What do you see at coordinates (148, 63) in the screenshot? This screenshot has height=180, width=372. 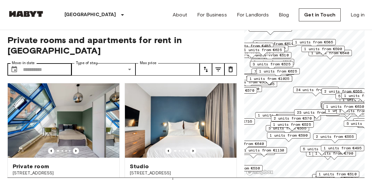 I see `label: Max price` at bounding box center [148, 63].